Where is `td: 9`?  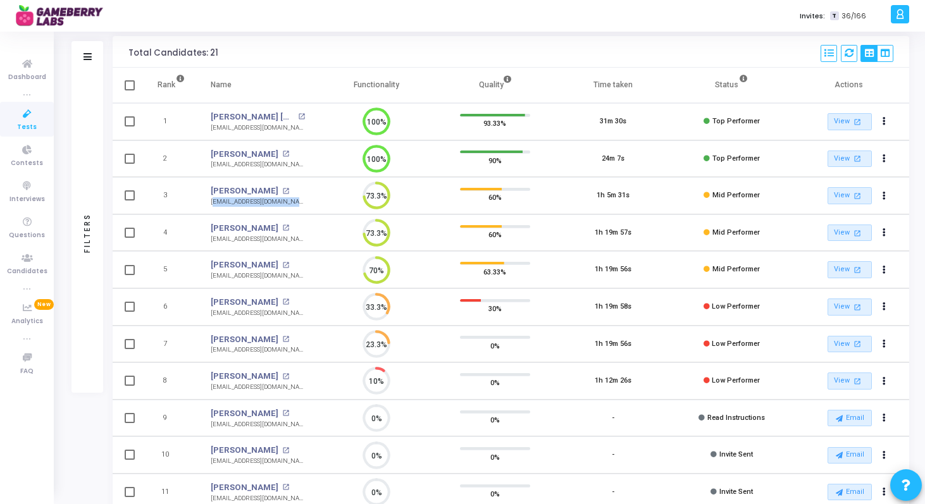
td: 9 is located at coordinates (171, 418).